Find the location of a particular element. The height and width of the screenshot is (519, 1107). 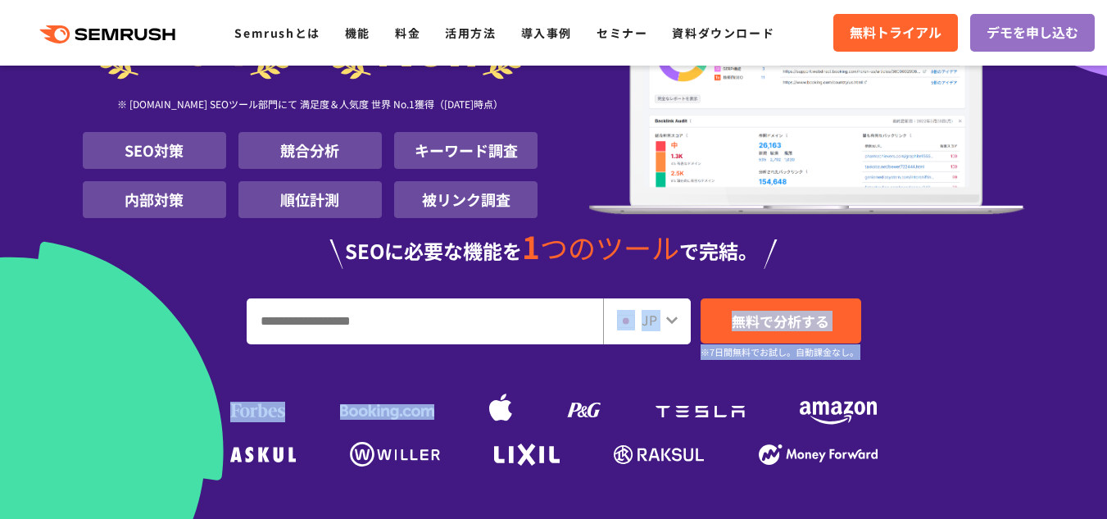

span: 無料で分析する is located at coordinates (780, 320).